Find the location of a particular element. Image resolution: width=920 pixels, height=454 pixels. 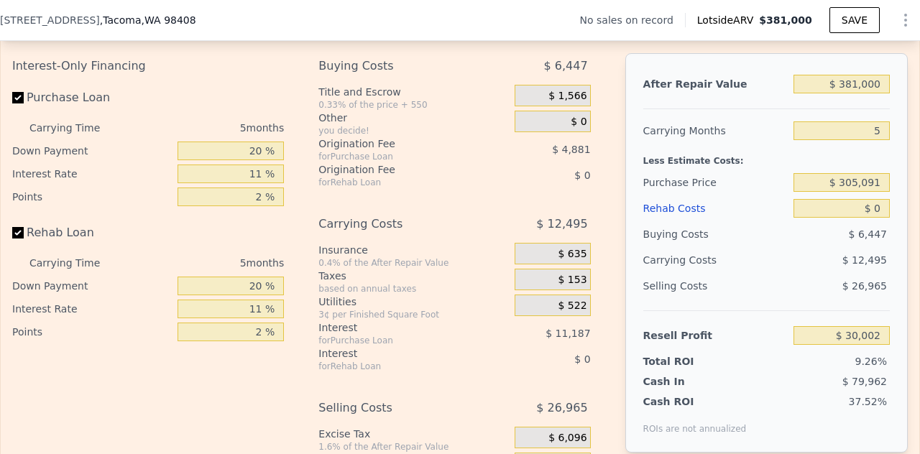

div: Carrying Months is located at coordinates (715, 131).